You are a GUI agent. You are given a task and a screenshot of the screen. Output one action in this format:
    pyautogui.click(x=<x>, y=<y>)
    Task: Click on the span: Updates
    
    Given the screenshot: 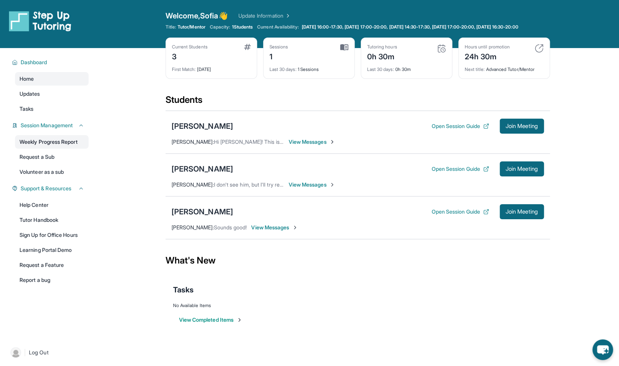 What is the action you would take?
    pyautogui.click(x=30, y=94)
    